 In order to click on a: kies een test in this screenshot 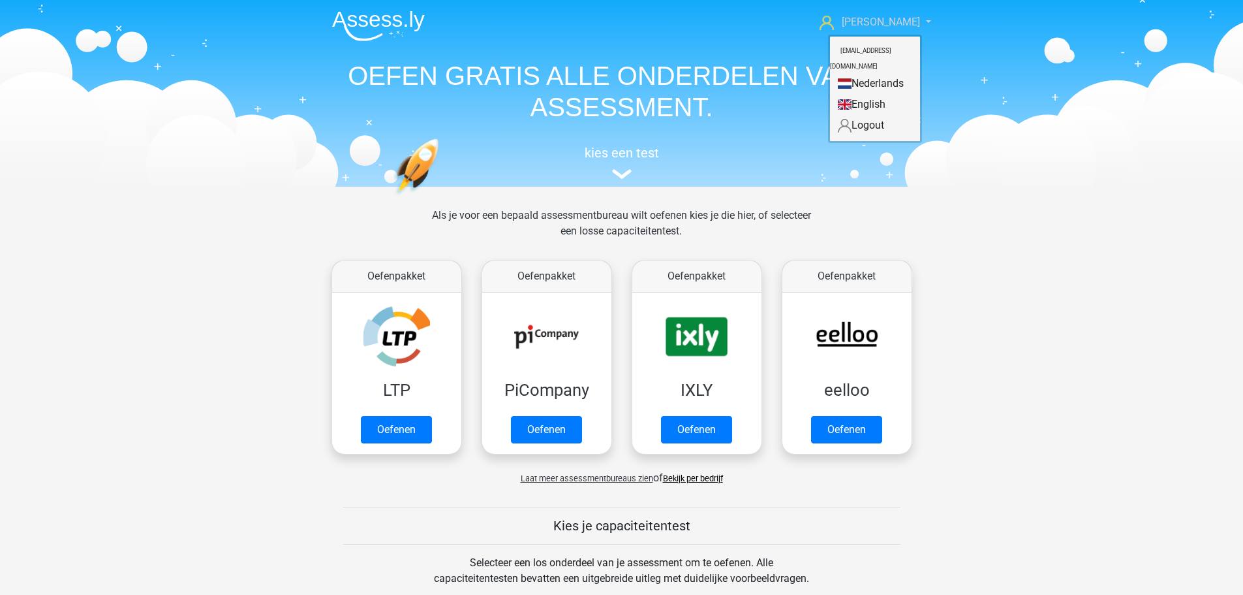, I will do `click(622, 162)`.